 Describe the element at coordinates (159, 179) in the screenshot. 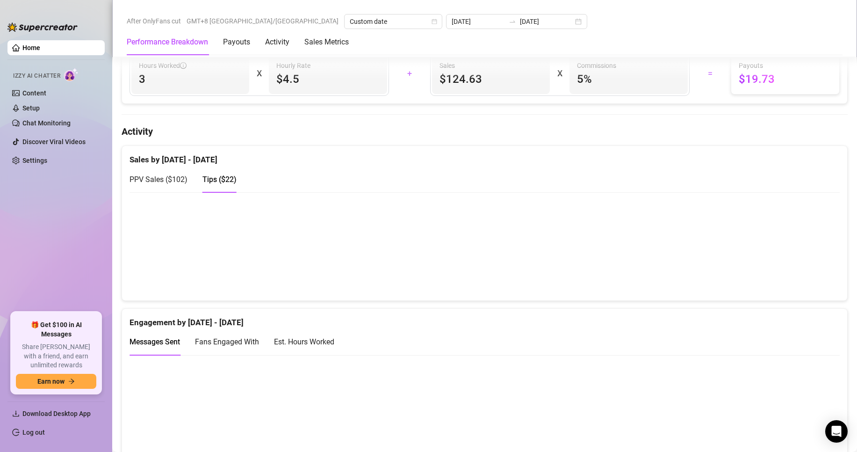

I see `span: PPV Sales ( $102 )` at that location.